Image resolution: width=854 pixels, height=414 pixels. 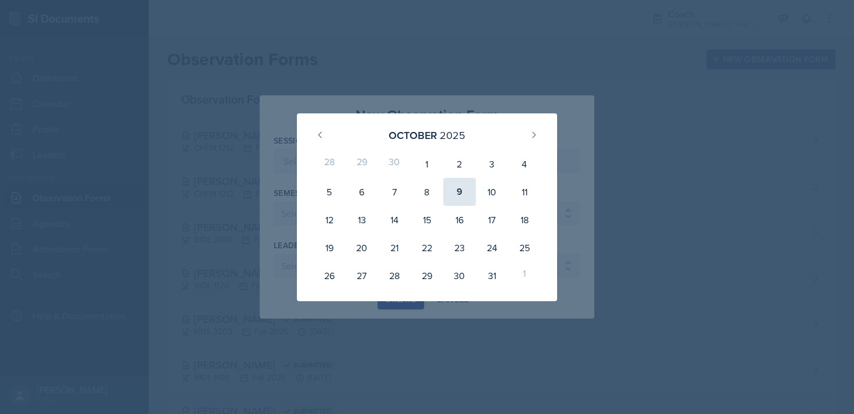 I want to click on div: 11, so click(x=525, y=192).